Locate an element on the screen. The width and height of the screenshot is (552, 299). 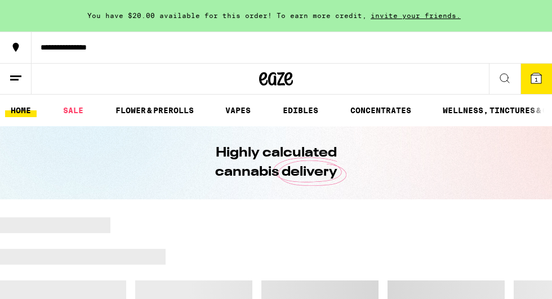
a: VAPES is located at coordinates (238, 110).